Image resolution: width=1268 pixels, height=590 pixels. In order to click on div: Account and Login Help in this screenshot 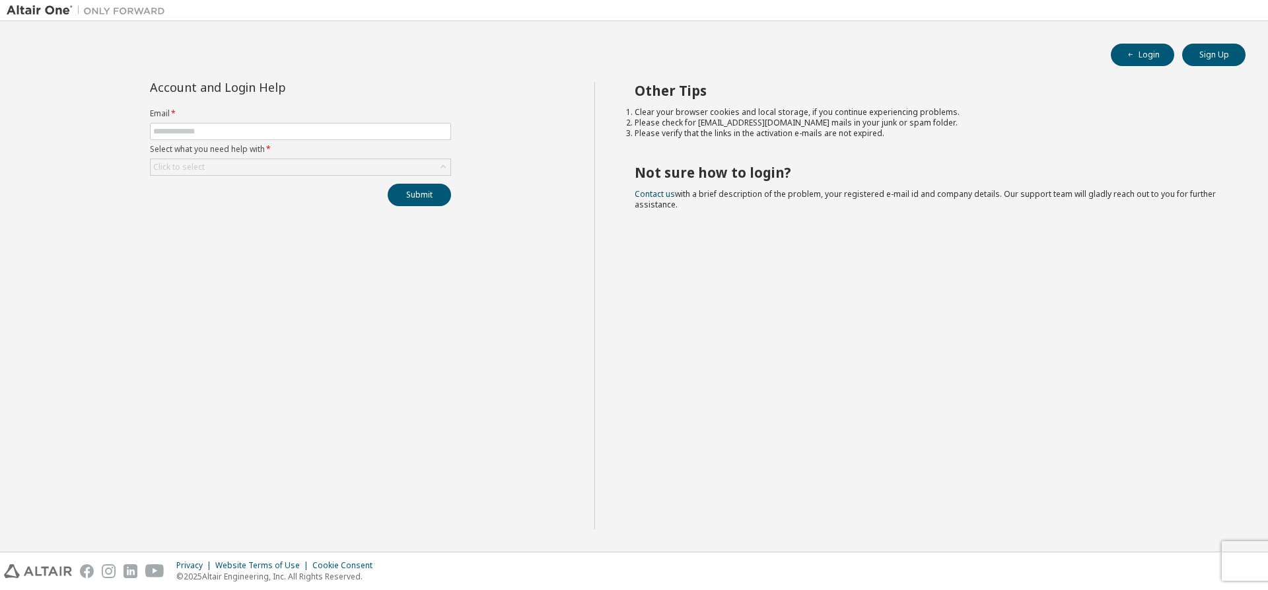, I will do `click(270, 87)`.